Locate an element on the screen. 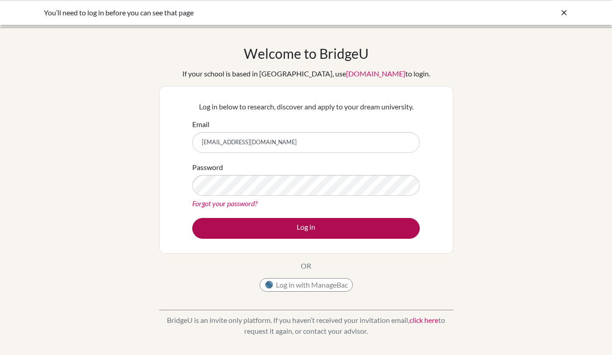  p: OR is located at coordinates (306, 266).